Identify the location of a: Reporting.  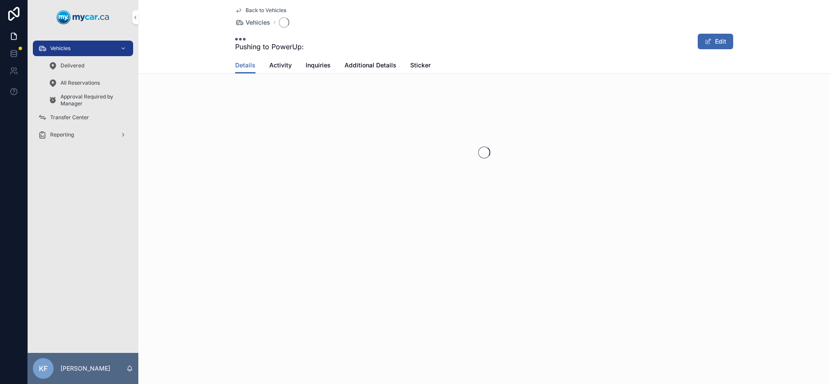
(83, 135).